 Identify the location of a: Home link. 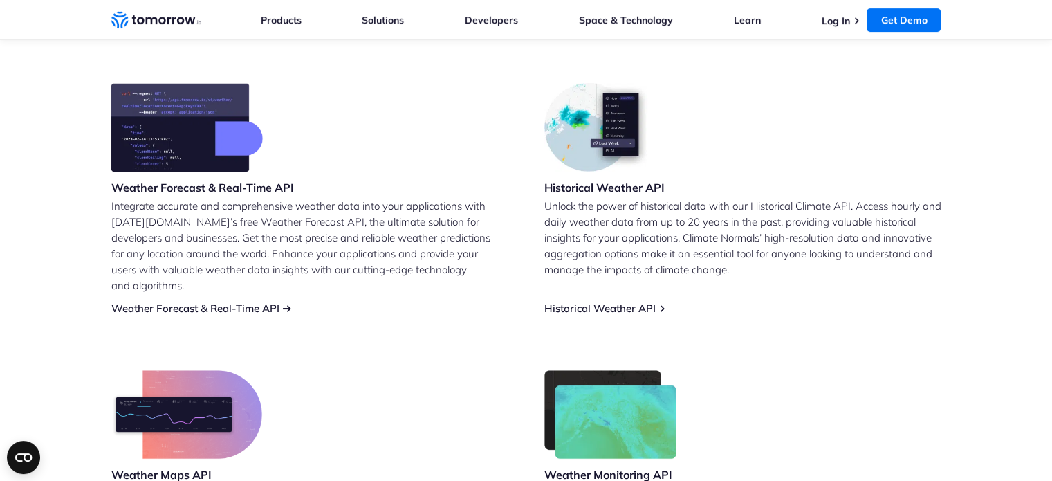
(156, 20).